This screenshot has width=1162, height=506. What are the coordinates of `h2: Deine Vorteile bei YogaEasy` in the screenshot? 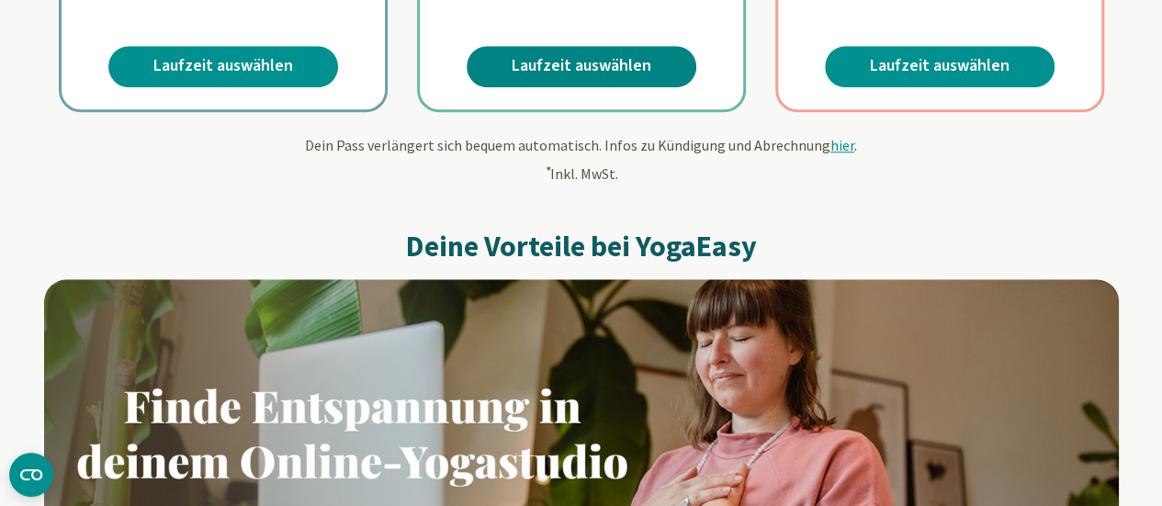 It's located at (581, 246).